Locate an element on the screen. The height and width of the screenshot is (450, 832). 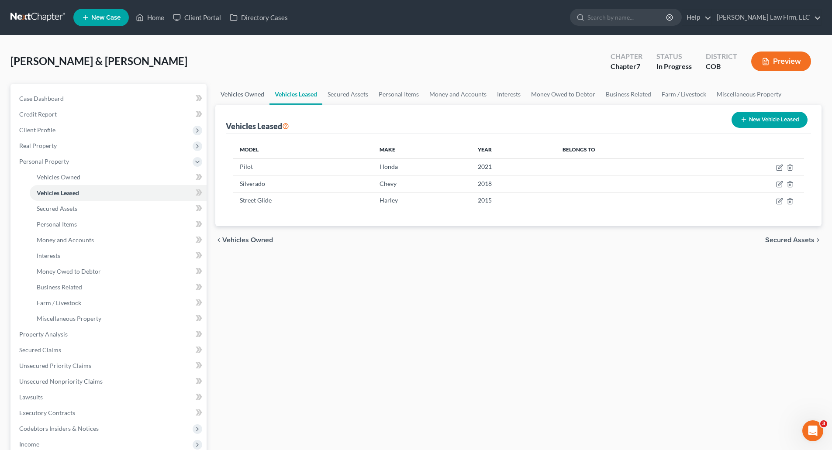
span: Codebtors Insiders & Notices is located at coordinates (59, 429).